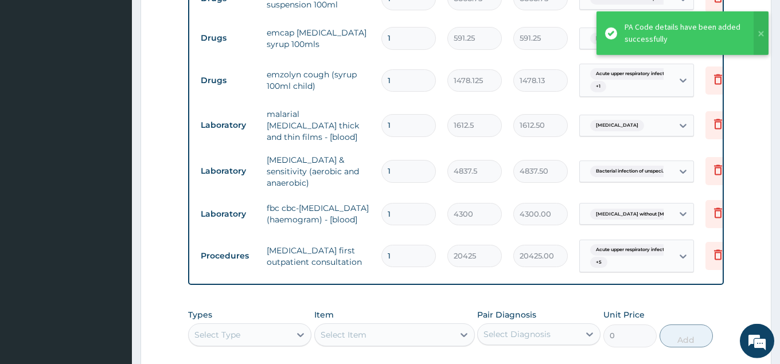 This screenshot has width=780, height=364. Describe the element at coordinates (34, 72) in the screenshot. I see `img: d_794563401_company_1708531726252_794563401` at that location.